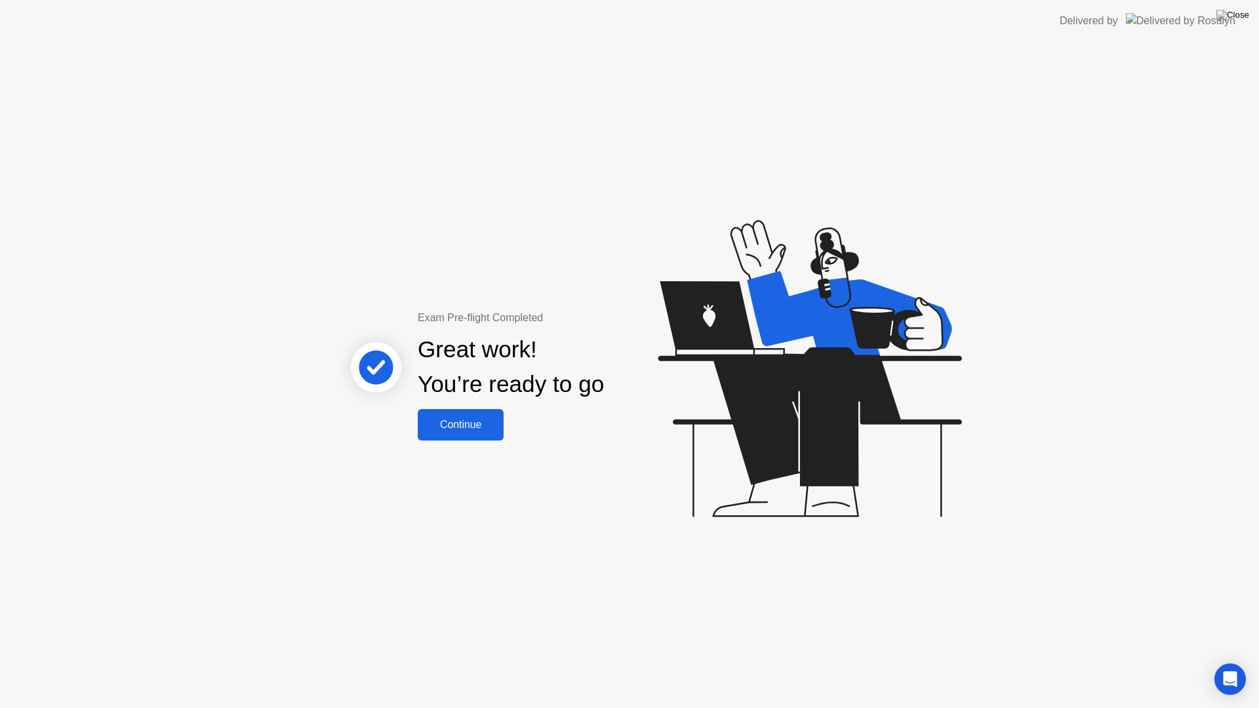  I want to click on button: Continue, so click(460, 425).